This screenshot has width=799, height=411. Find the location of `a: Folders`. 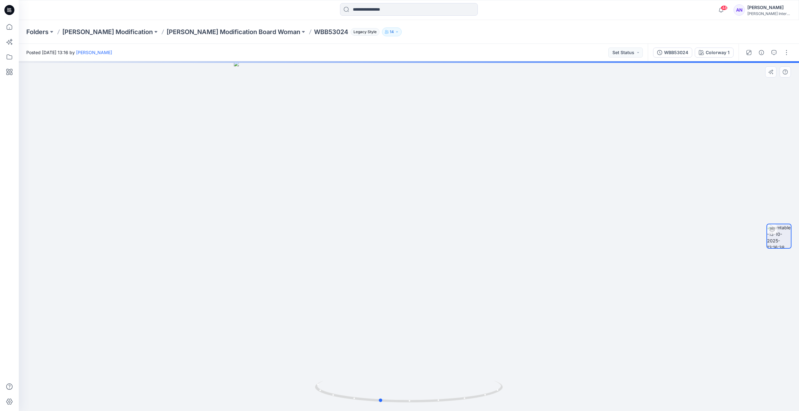

a: Folders is located at coordinates (37, 32).